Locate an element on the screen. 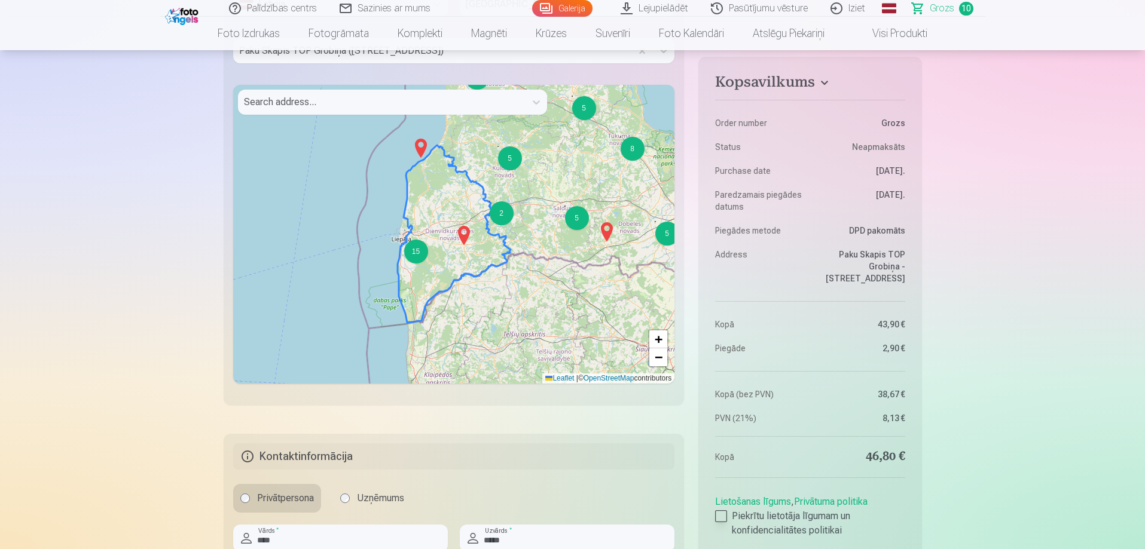  dd: 8,13 € is located at coordinates (860, 418).